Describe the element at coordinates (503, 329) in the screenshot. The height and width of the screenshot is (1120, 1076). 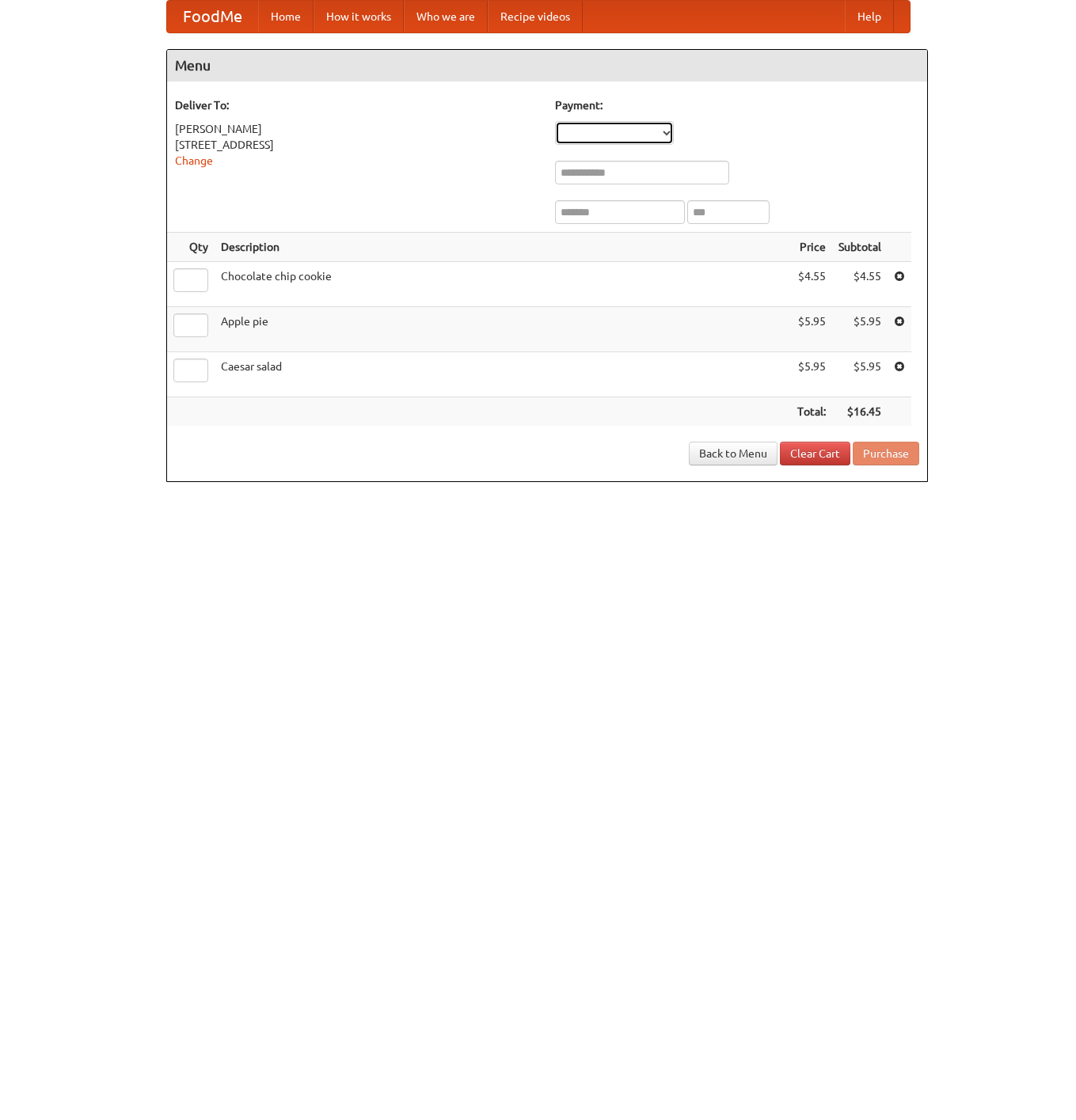
I see `td: Apple pie` at that location.